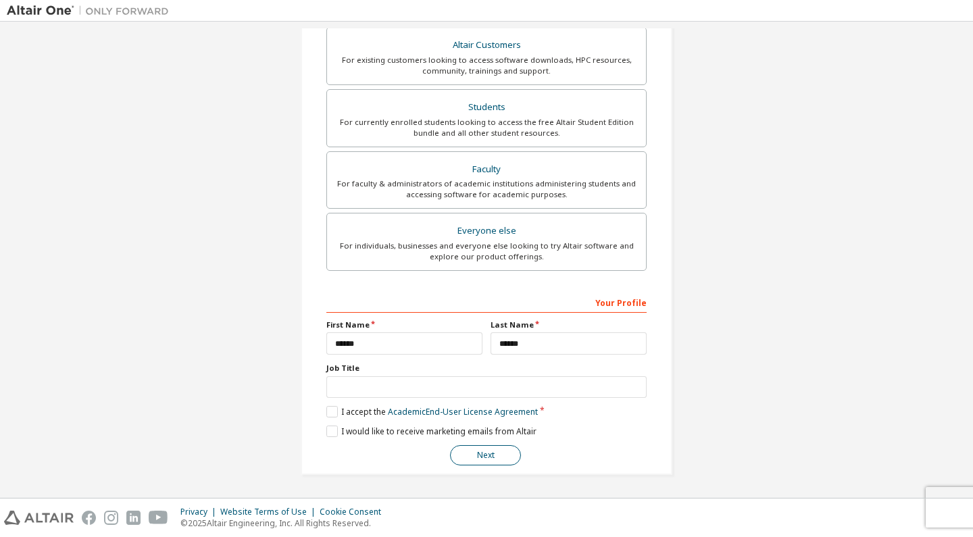 The image size is (973, 537). I want to click on div: Privacy, so click(200, 512).